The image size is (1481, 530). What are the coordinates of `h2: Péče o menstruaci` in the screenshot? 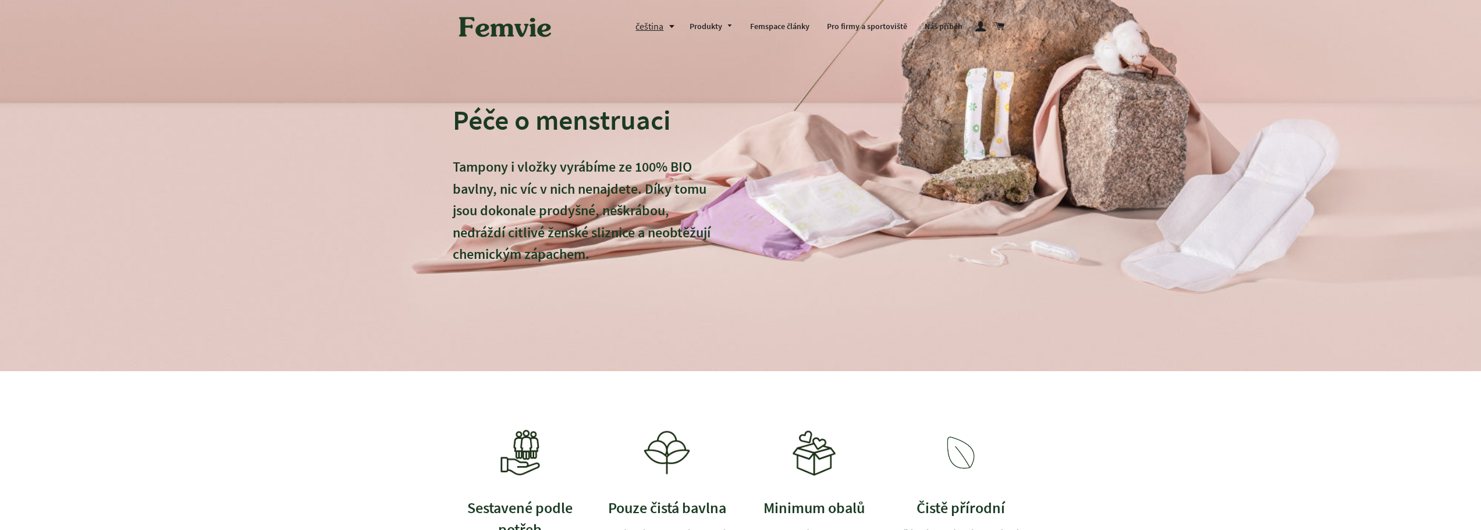 It's located at (583, 120).